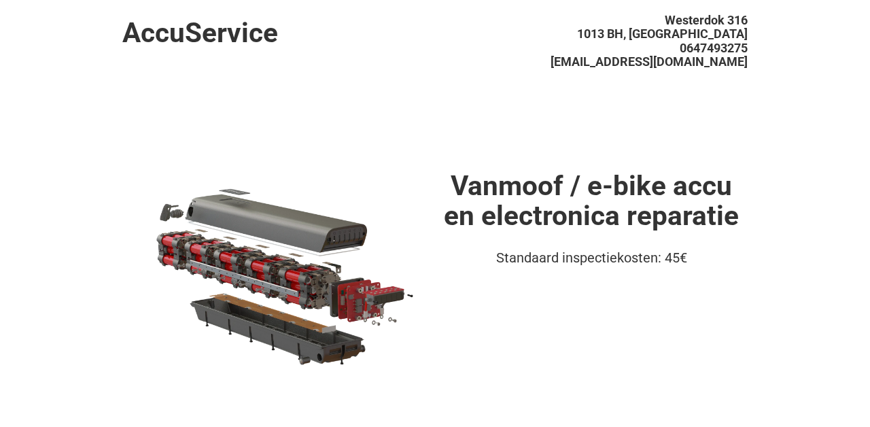  What do you see at coordinates (706, 20) in the screenshot?
I see `span: Westerdok 316` at bounding box center [706, 20].